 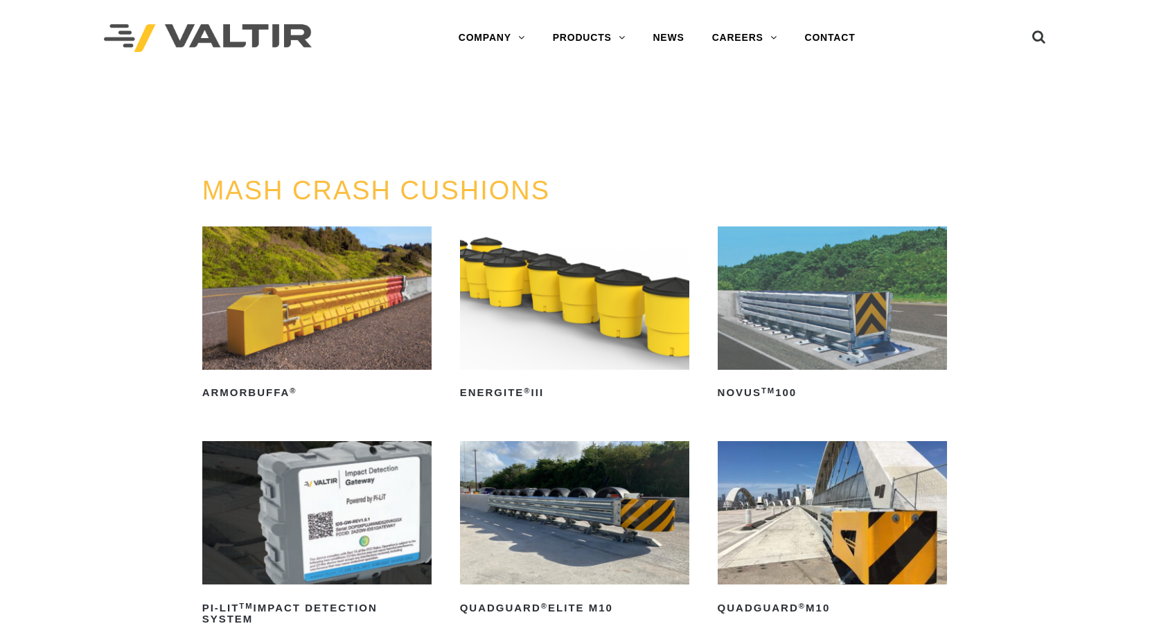 I want to click on h2: ENERGITE III, so click(x=575, y=394).